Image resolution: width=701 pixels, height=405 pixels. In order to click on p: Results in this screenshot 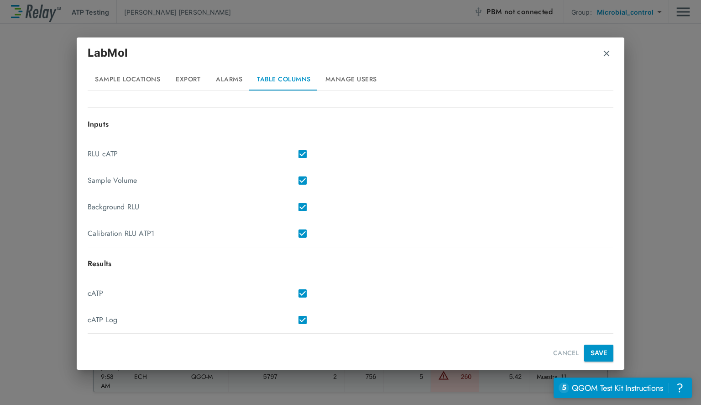, I will do `click(351, 263)`.